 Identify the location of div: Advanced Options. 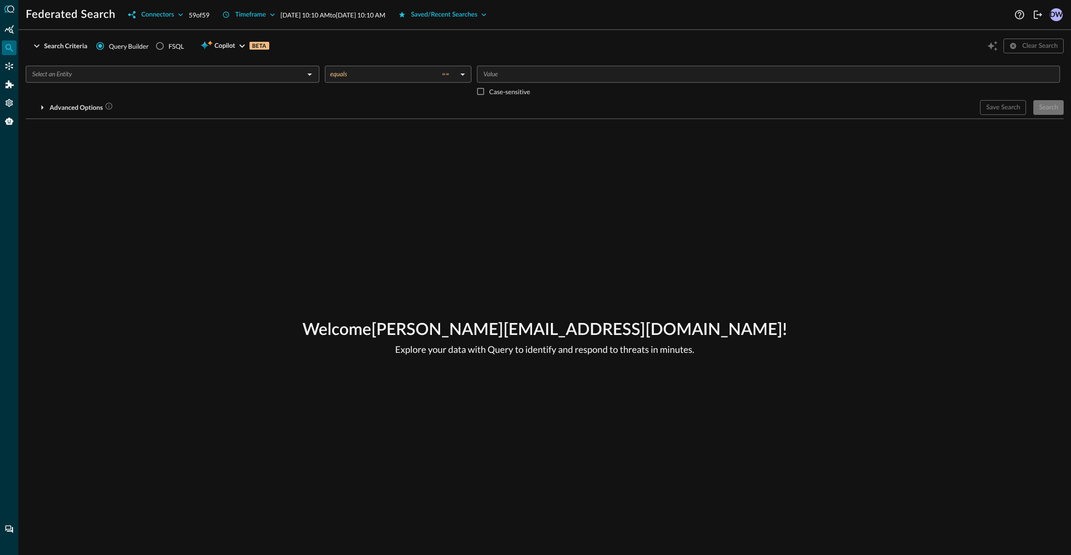
(81, 108).